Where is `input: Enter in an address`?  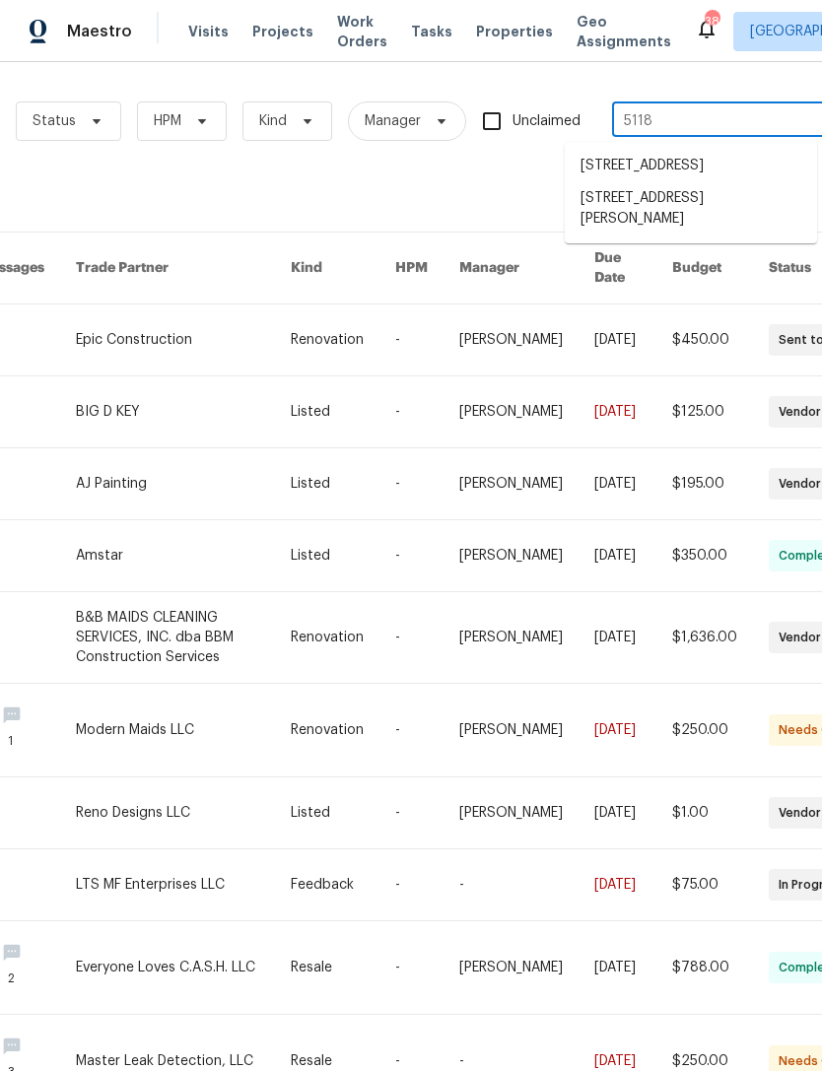
input: Enter in an address is located at coordinates (711, 121).